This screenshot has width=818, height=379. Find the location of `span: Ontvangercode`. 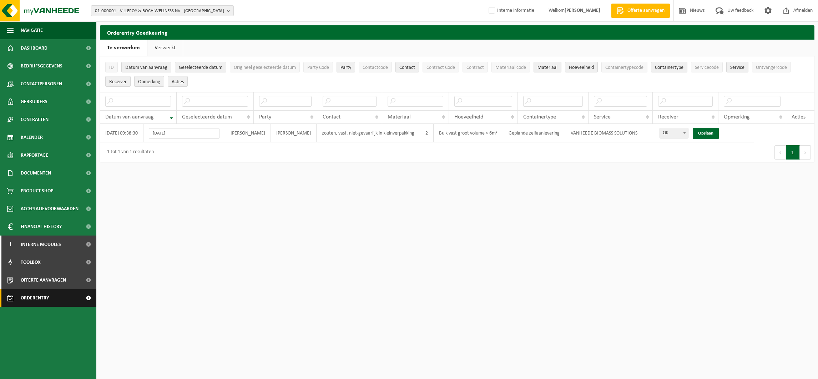

span: Ontvangercode is located at coordinates (771, 67).